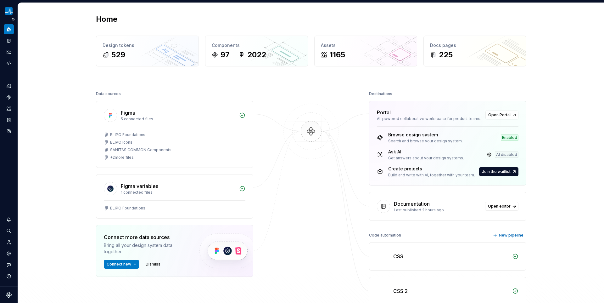  What do you see at coordinates (426, 158) in the screenshot?
I see `div: Get answers about your design systems.` at bounding box center [426, 158].